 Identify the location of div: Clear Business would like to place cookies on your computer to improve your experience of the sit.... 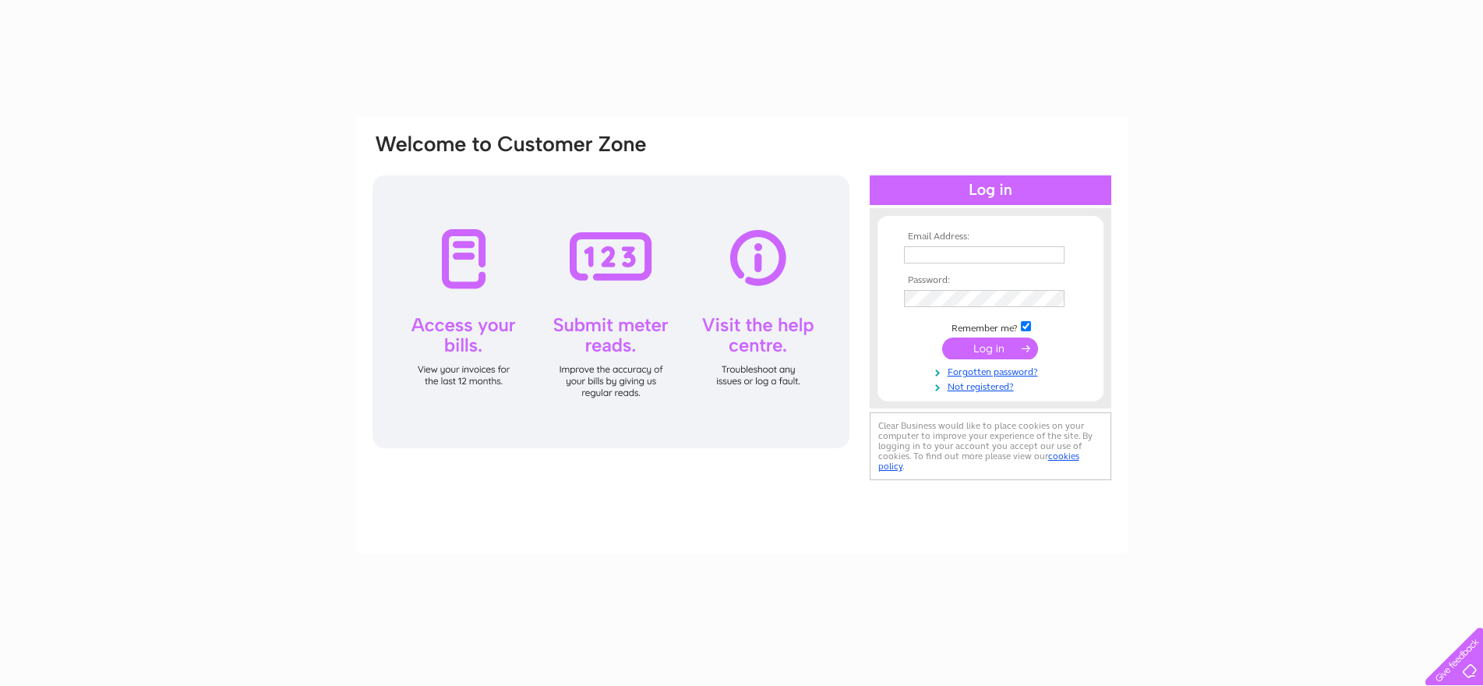
(991, 446).